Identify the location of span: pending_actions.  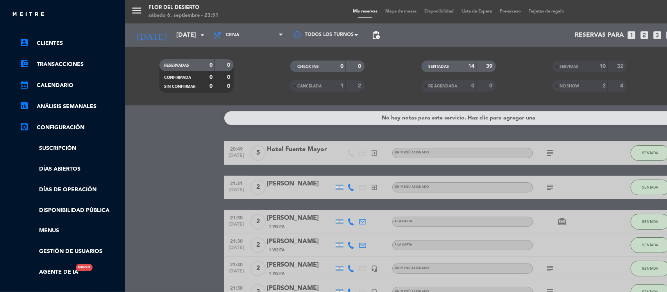
(376, 35).